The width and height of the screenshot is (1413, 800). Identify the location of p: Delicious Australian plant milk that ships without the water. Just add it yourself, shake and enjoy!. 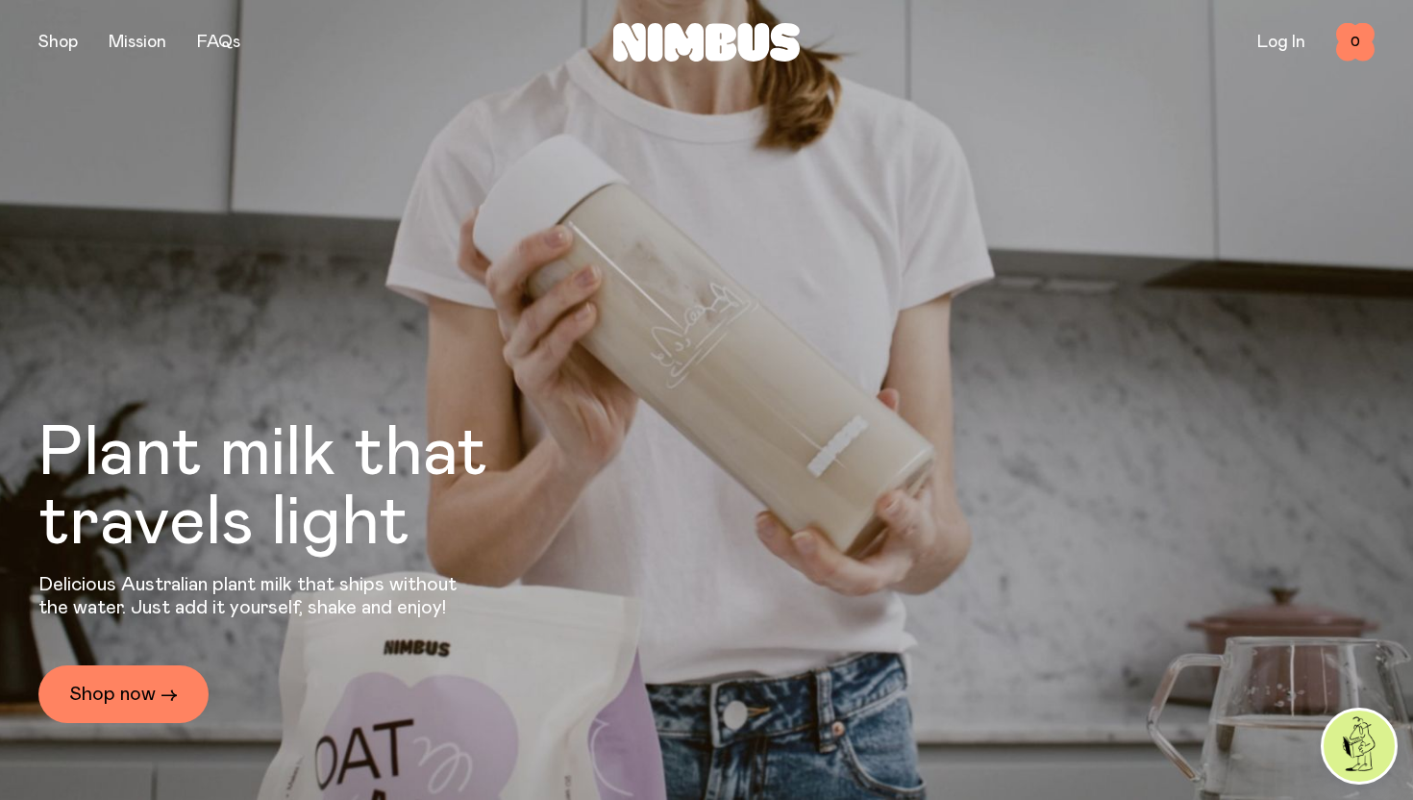
(254, 596).